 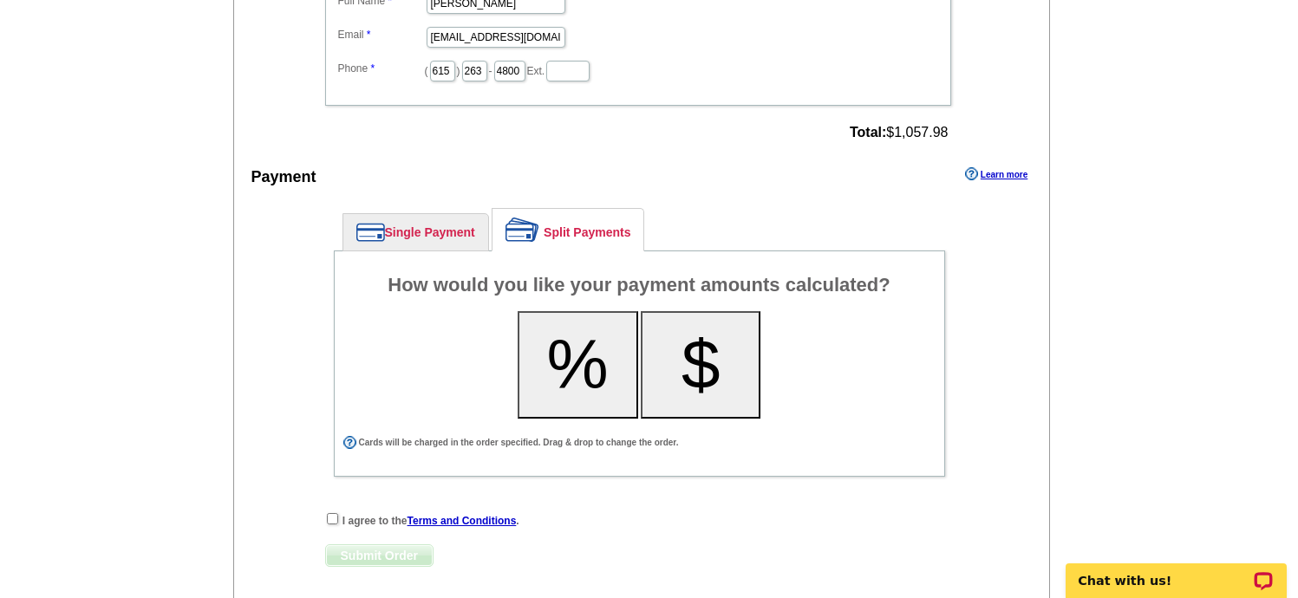 What do you see at coordinates (283, 177) in the screenshot?
I see `div: Payment` at bounding box center [283, 177].